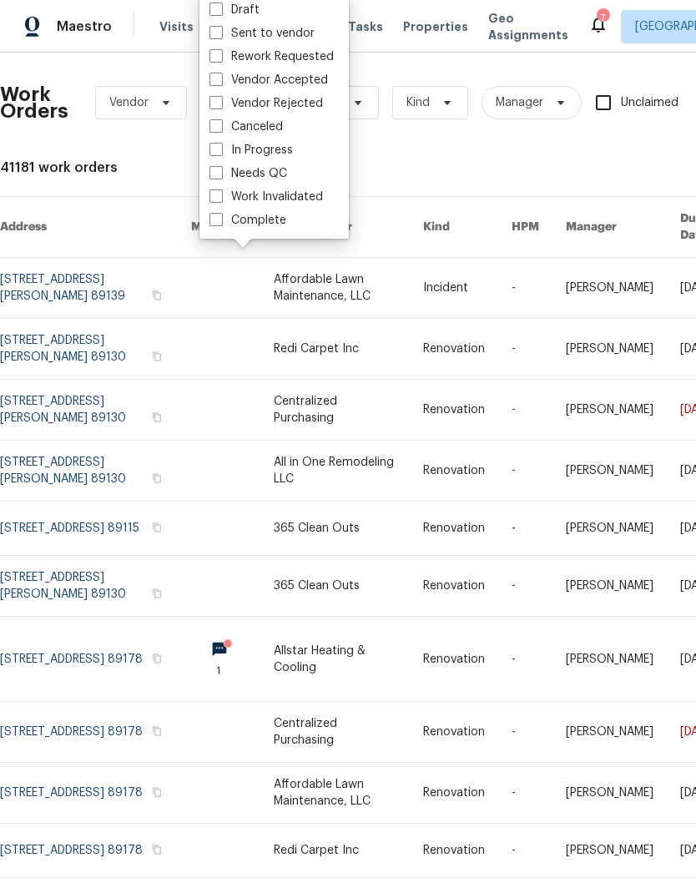 The image size is (696, 893). I want to click on span: Tasks, so click(365, 27).